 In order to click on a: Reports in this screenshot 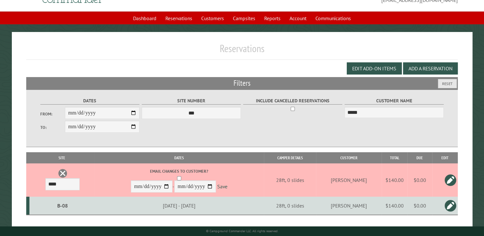, I will do `click(272, 18)`.